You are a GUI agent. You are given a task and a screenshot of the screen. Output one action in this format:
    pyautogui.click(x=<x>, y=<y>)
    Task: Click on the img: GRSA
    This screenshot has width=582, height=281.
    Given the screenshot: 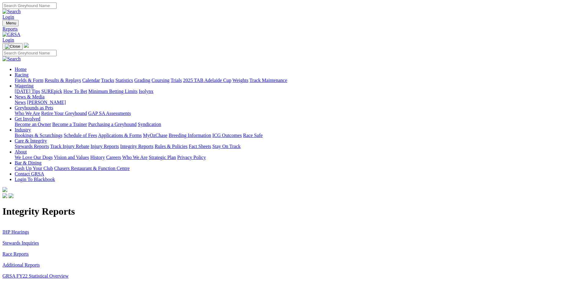 What is the action you would take?
    pyautogui.click(x=11, y=35)
    